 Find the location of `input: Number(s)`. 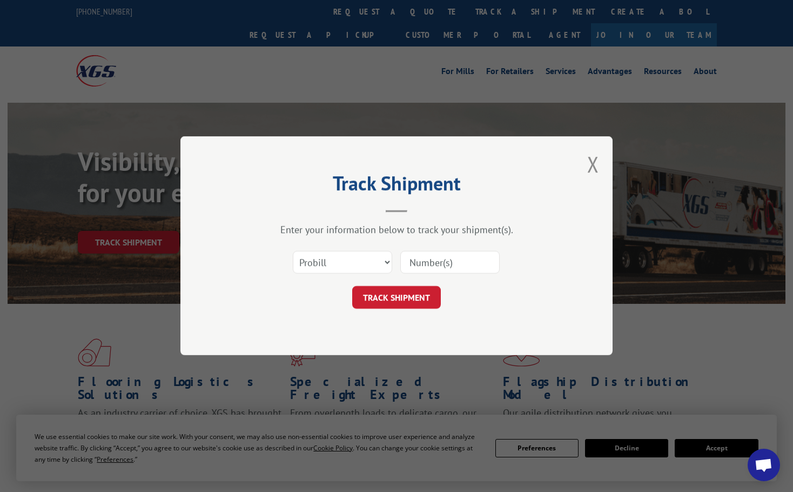

input: Number(s) is located at coordinates (450, 263).